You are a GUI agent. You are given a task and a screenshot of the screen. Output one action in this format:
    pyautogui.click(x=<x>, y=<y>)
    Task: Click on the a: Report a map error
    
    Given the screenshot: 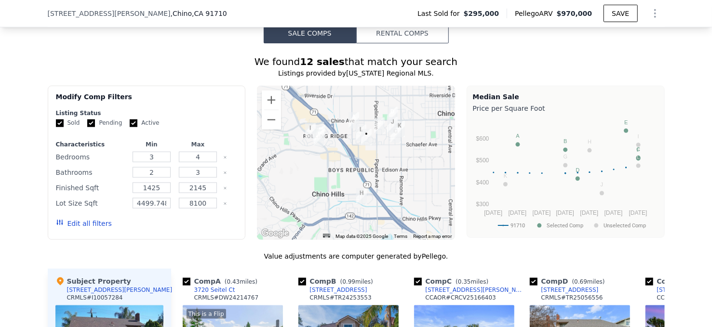 What is the action you would take?
    pyautogui.click(x=433, y=236)
    